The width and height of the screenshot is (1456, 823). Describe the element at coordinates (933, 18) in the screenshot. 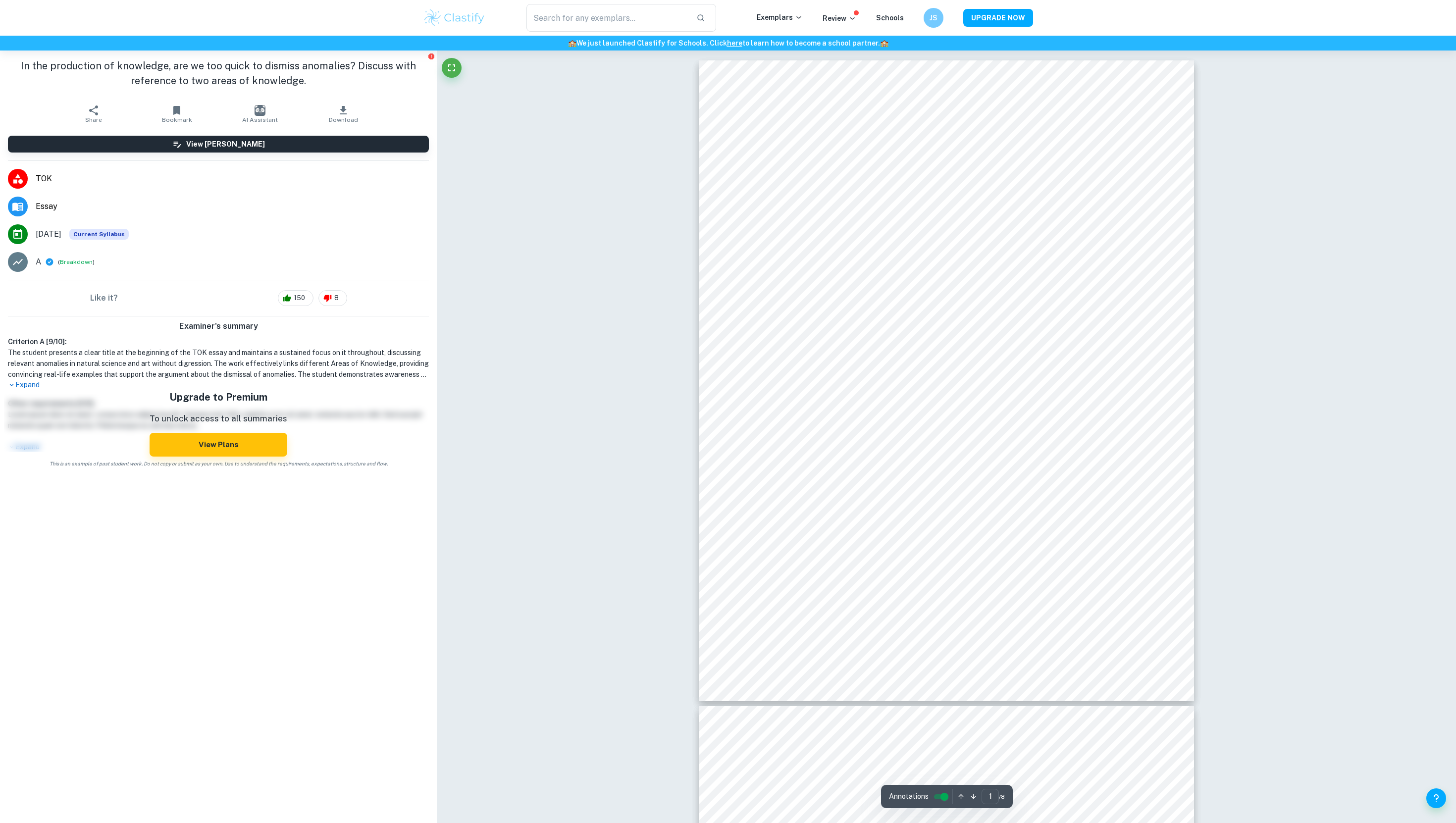

I see `button: JS` at that location.